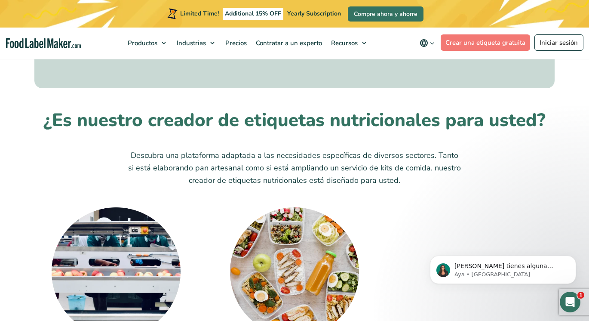  What do you see at coordinates (200, 13) in the screenshot?
I see `span: Limited Time!` at bounding box center [200, 13].